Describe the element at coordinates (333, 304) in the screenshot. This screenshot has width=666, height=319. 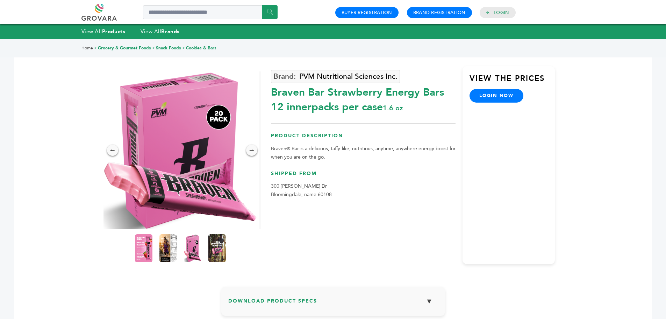
I see `h3: Download Product Specs` at that location.